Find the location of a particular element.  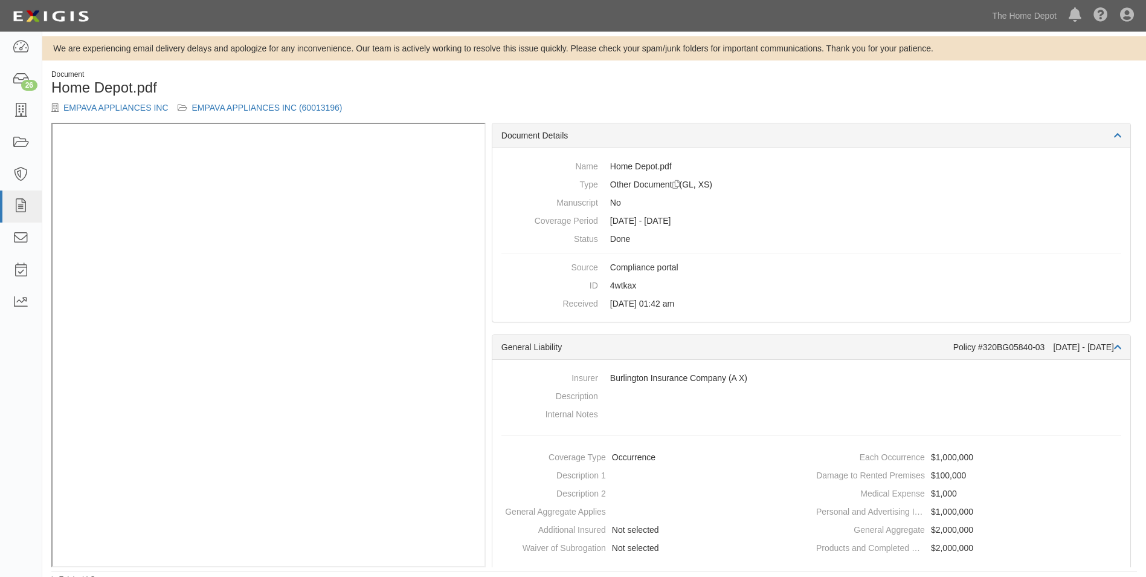

dt: Status is located at coordinates (550, 237).